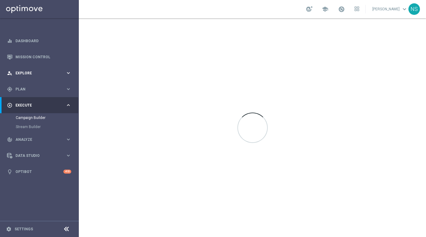 The image size is (426, 237). Describe the element at coordinates (67, 171) in the screenshot. I see `div: +10` at that location.